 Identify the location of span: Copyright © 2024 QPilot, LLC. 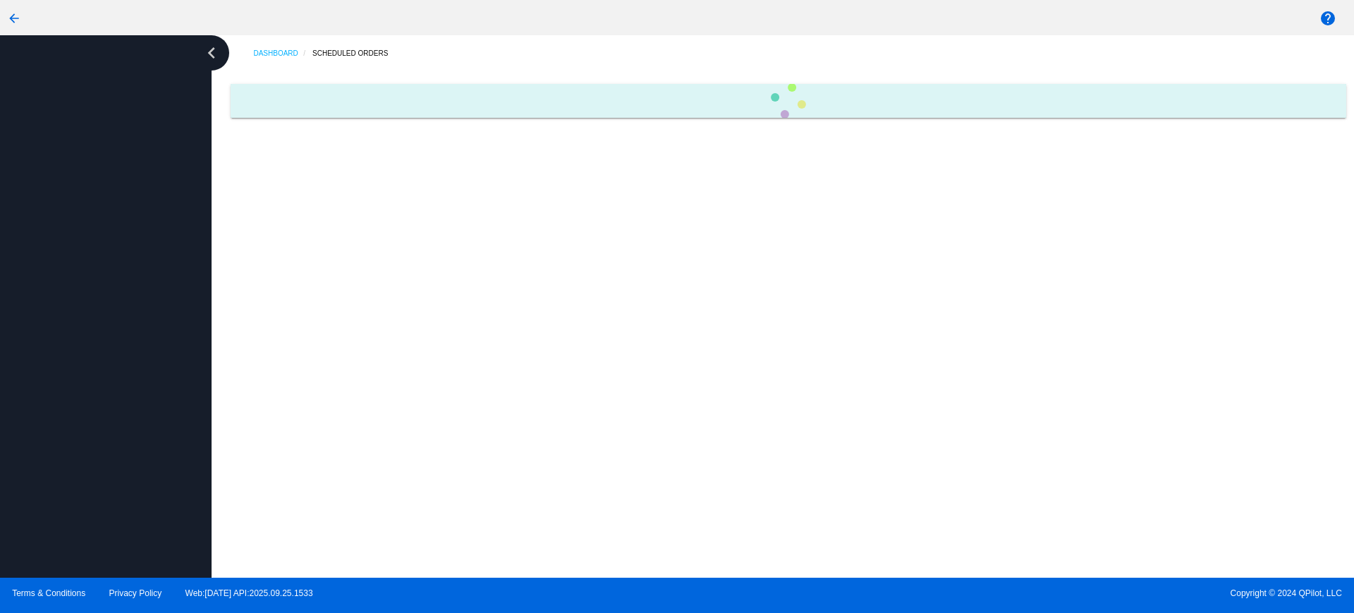
(1015, 593).